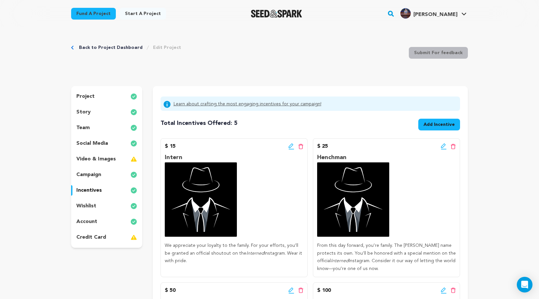 The width and height of the screenshot is (539, 299). What do you see at coordinates (107, 222) in the screenshot?
I see `button: account` at bounding box center [107, 222].